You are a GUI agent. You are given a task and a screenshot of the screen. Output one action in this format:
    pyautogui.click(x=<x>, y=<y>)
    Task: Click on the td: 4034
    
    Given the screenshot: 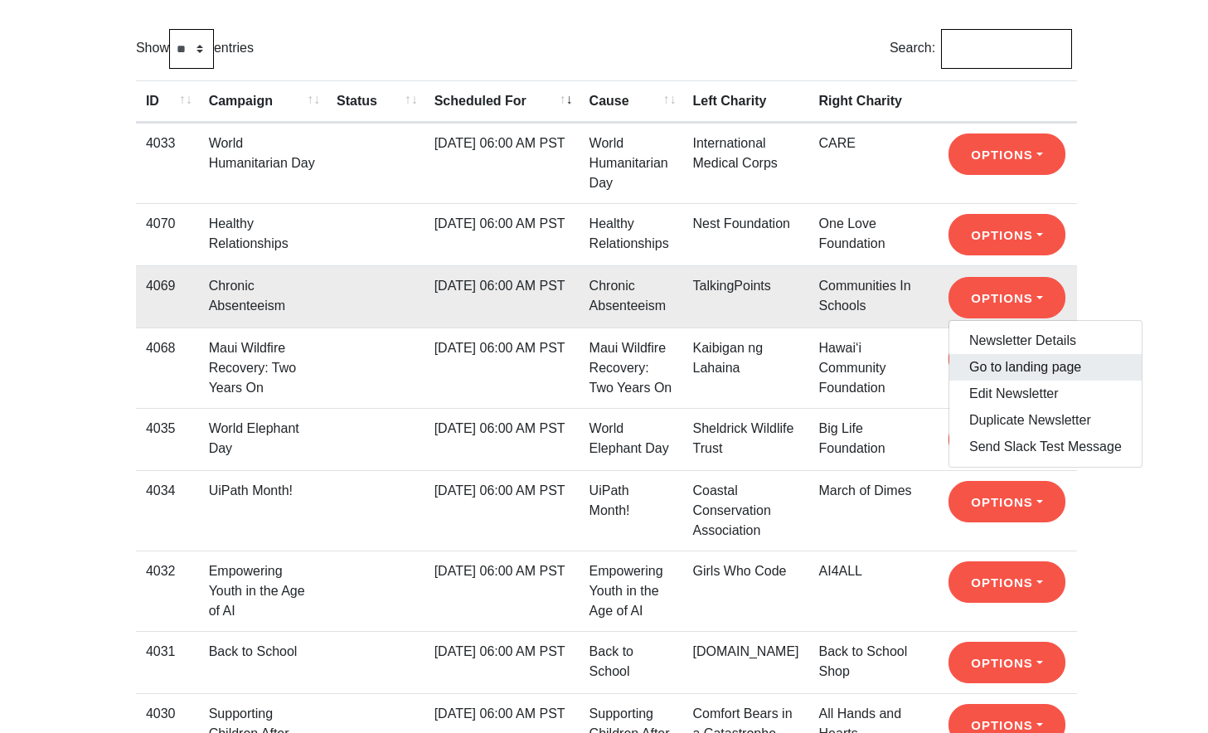 What is the action you would take?
    pyautogui.click(x=168, y=510)
    